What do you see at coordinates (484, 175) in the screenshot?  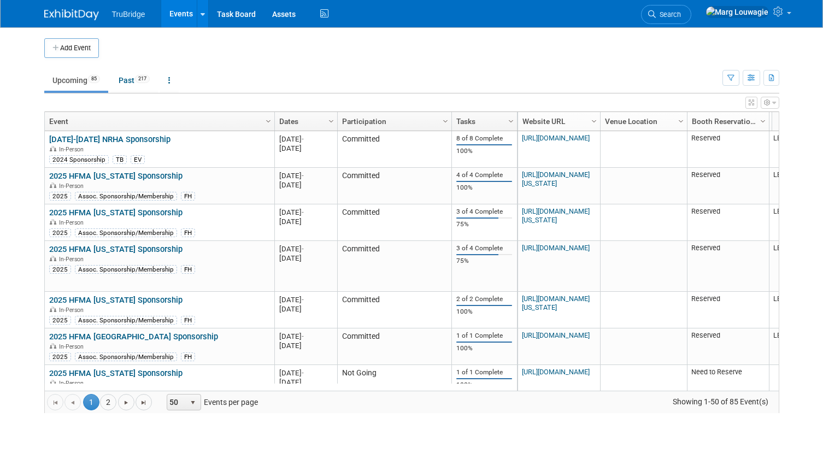 I see `div: 4 of 4 Complete` at bounding box center [484, 175].